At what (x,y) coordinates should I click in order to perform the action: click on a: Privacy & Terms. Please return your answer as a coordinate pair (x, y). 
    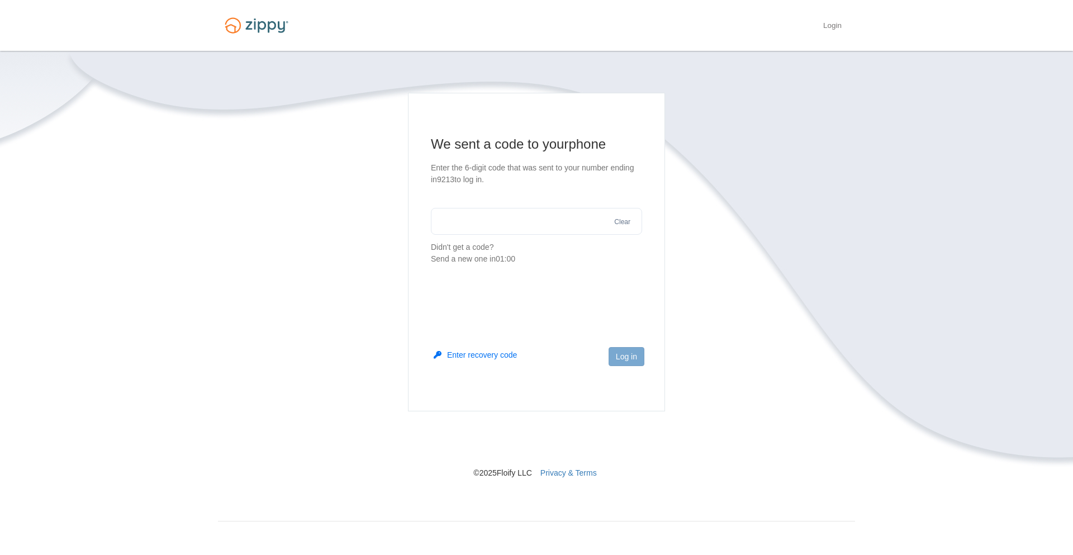
    Looking at the image, I should click on (568, 473).